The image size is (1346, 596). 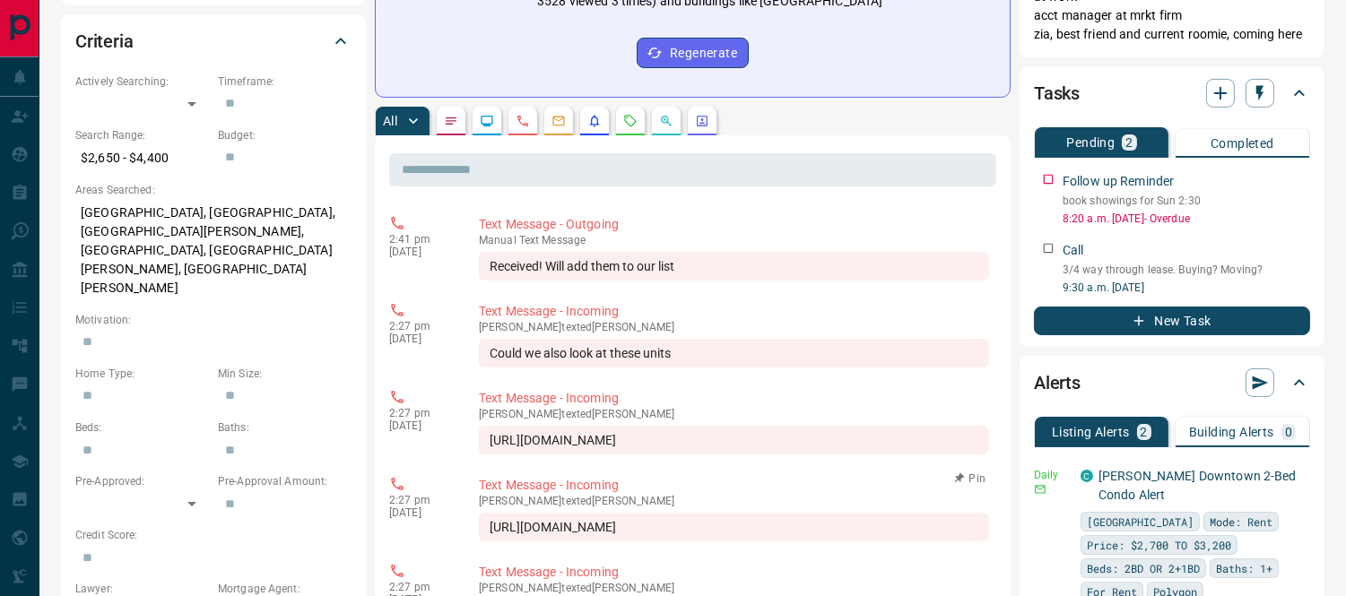 I want to click on p: Actively Searching:, so click(x=142, y=82).